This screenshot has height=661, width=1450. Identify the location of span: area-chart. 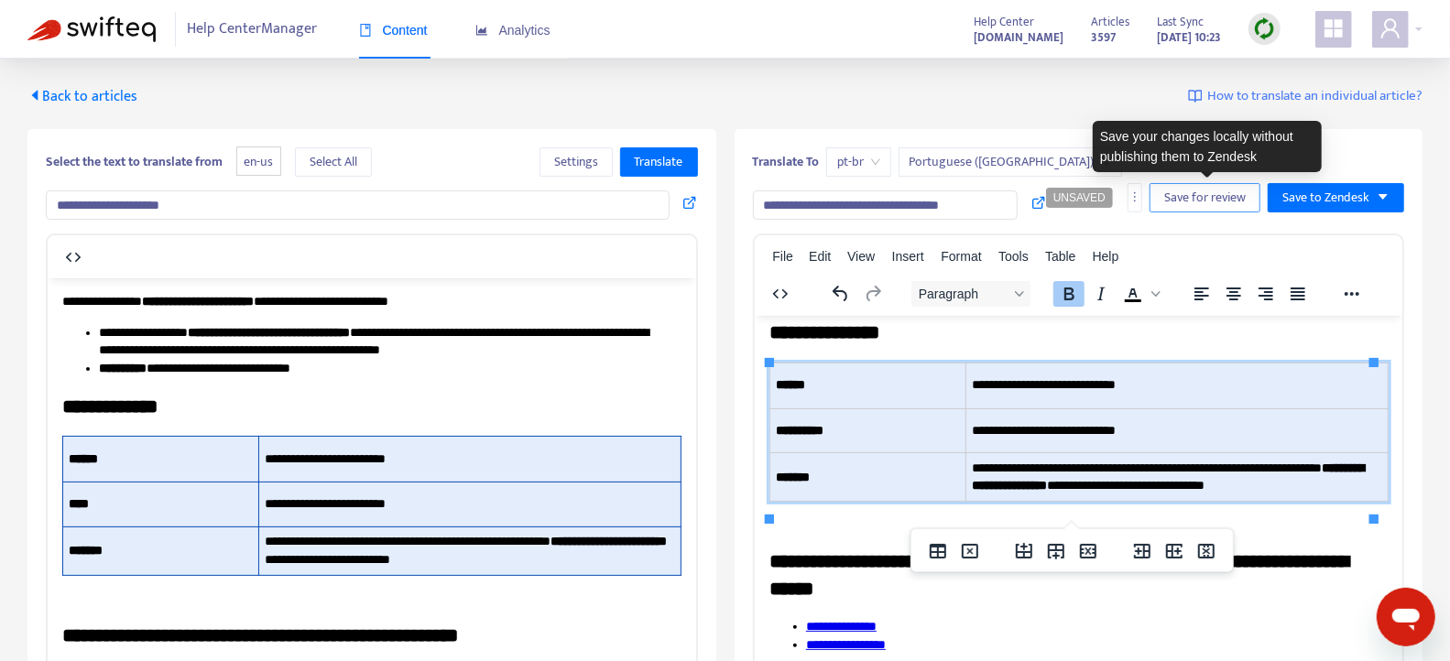
(482, 30).